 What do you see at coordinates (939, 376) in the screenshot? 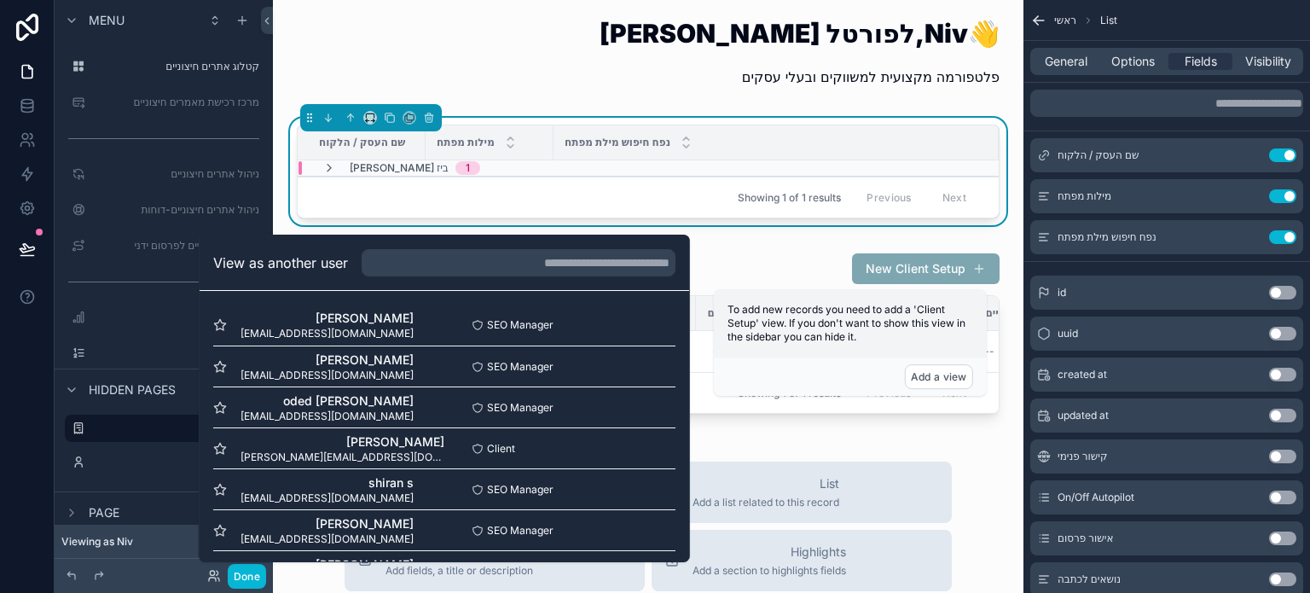
I see `button: Add a view` at bounding box center [939, 376].